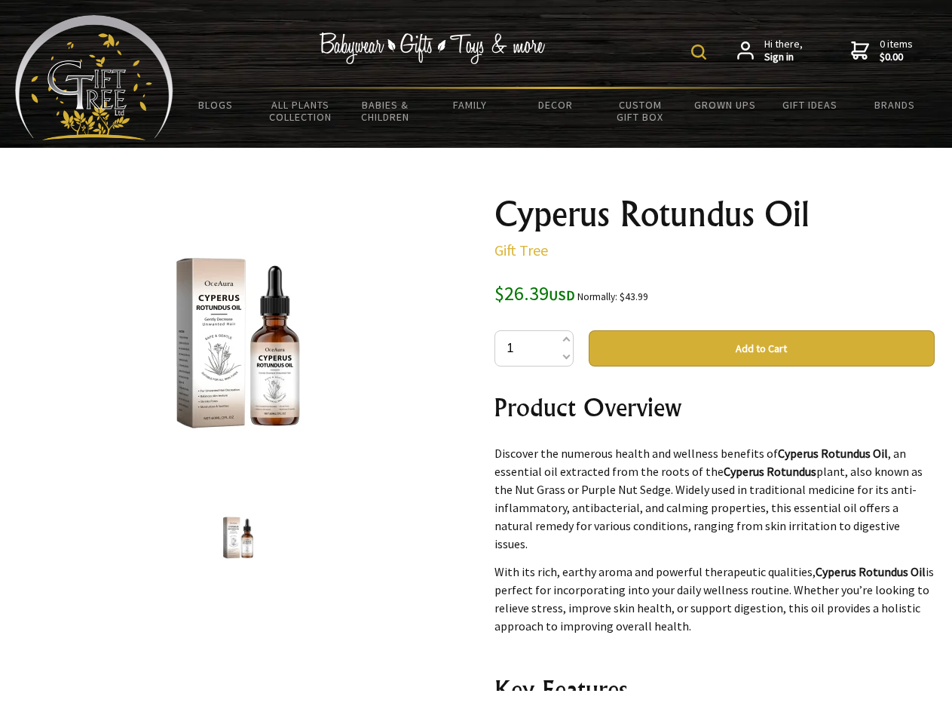 Image resolution: width=952 pixels, height=724 pixels. Describe the element at coordinates (640, 111) in the screenshot. I see `a: Custom Gift Box` at that location.